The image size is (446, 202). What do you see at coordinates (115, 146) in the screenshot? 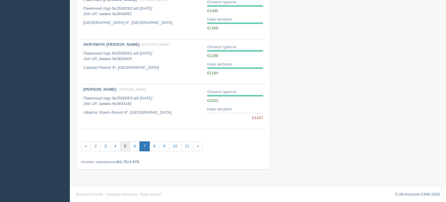
I see `a: 4` at bounding box center [115, 146].